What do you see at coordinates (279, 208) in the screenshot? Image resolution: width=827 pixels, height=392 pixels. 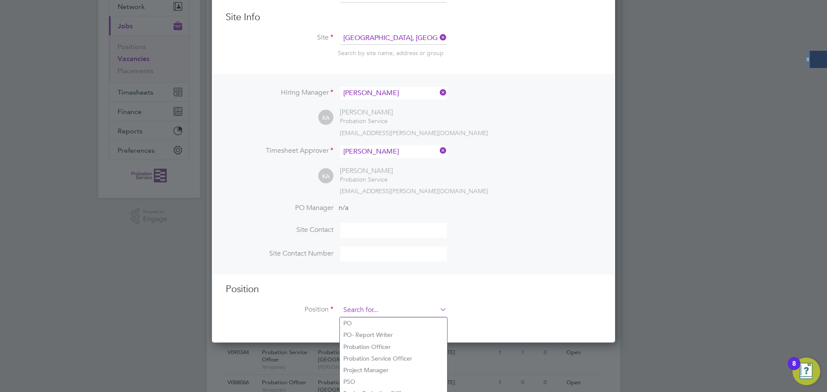 I see `label: PO Manager` at bounding box center [279, 208].